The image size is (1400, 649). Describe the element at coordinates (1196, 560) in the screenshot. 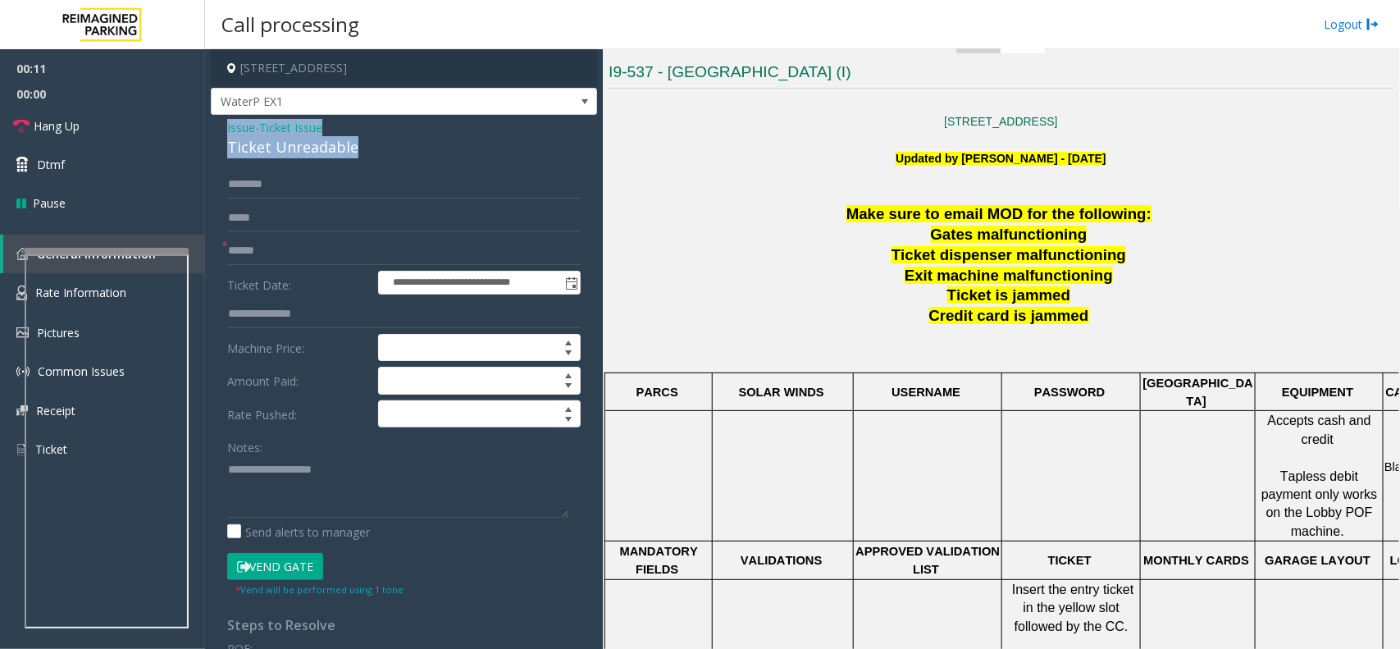

I see `span: MONTHLY CARDS` at that location.